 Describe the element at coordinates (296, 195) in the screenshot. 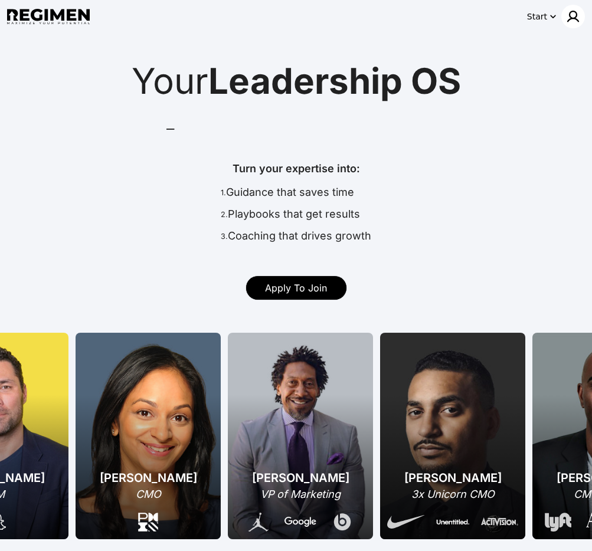

I see `div: Guidance that saves time` at that location.